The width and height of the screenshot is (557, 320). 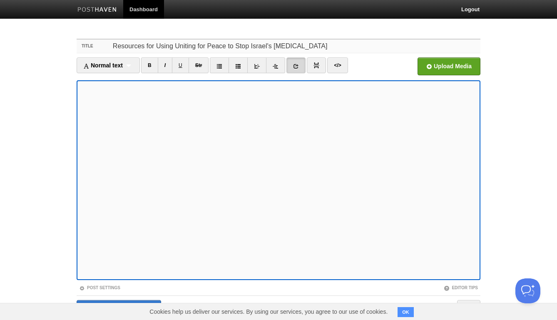 What do you see at coordinates (180, 65) in the screenshot?
I see `a: U` at bounding box center [180, 65].